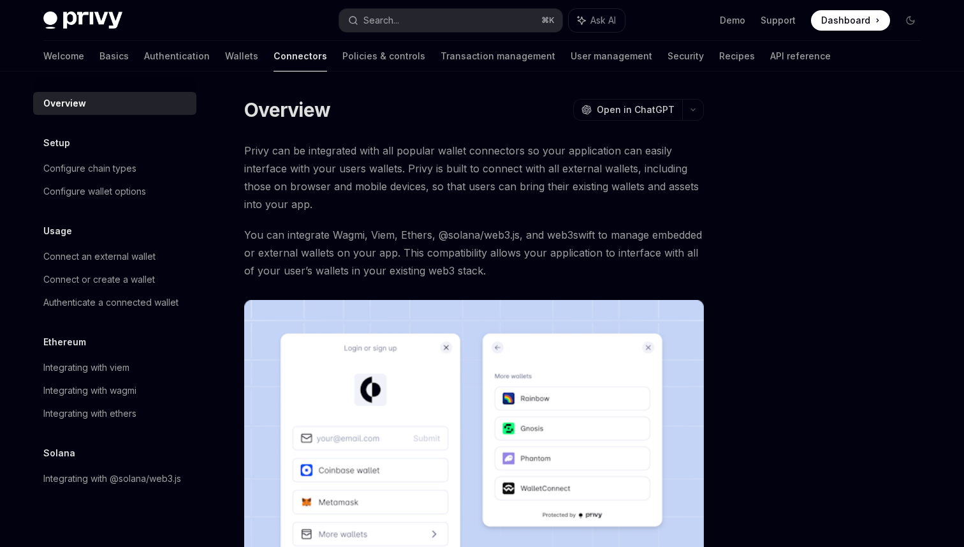  What do you see at coordinates (498, 56) in the screenshot?
I see `a: Transaction management` at bounding box center [498, 56].